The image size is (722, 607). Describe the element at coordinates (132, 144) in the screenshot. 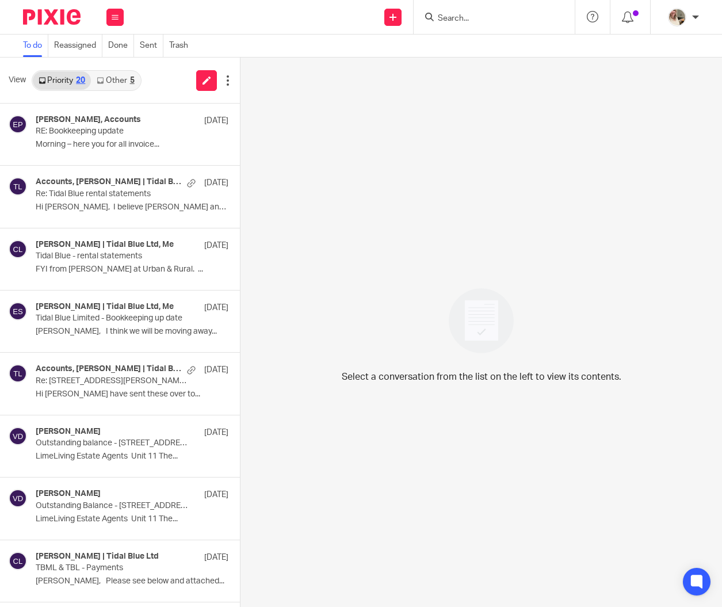

I see `p: Morning – here you for all invoice...` at that location.